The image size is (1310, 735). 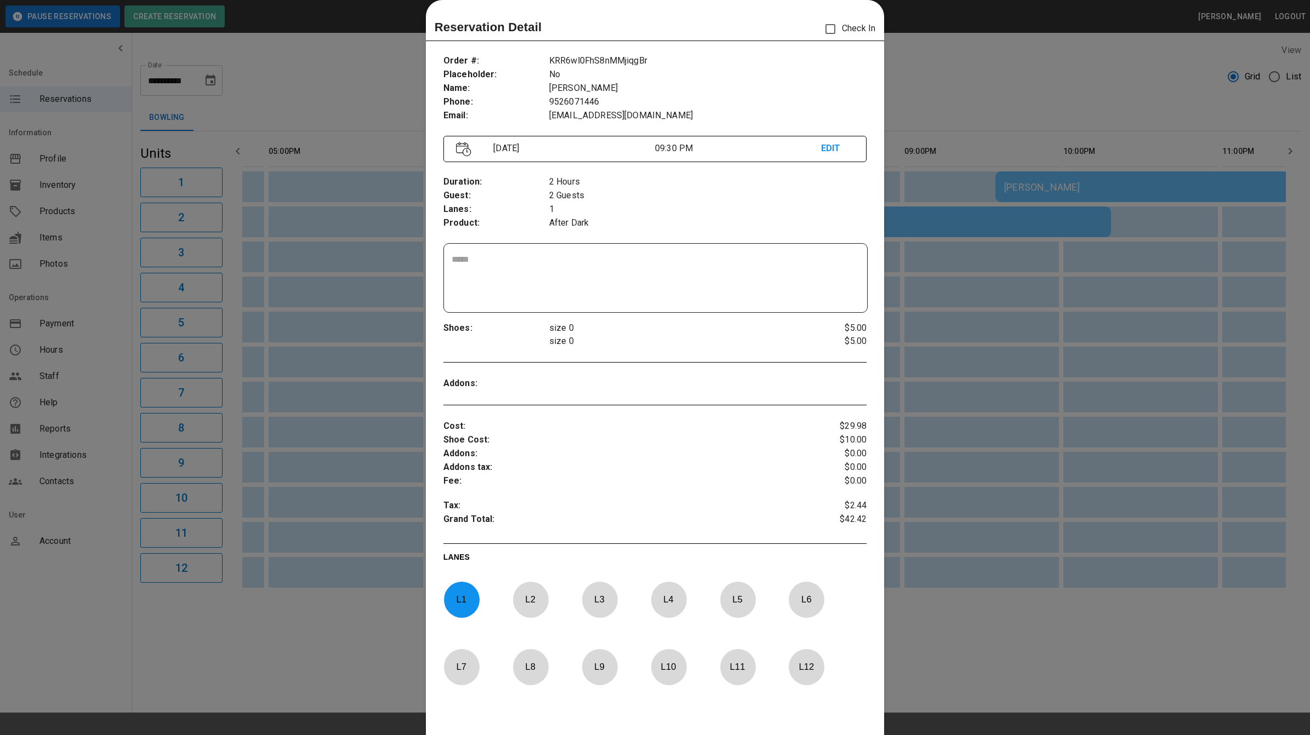 I want to click on p: 2 Hours, so click(x=708, y=182).